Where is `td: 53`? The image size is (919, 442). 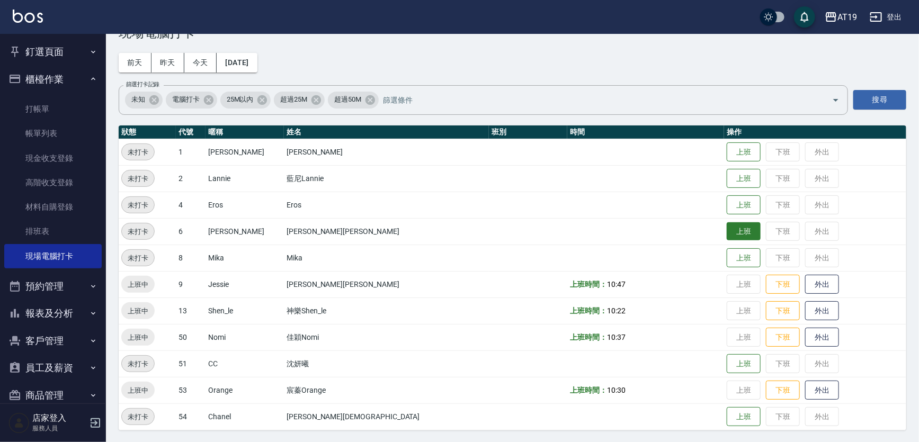 td: 53 is located at coordinates (191, 391).